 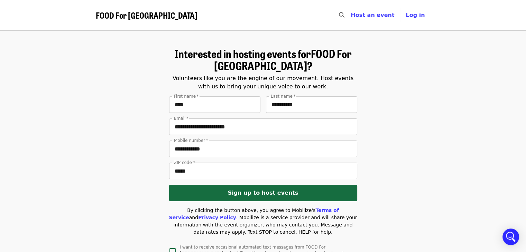 What do you see at coordinates (511, 237) in the screenshot?
I see `div: Open Intercom Messenger` at bounding box center [511, 237].